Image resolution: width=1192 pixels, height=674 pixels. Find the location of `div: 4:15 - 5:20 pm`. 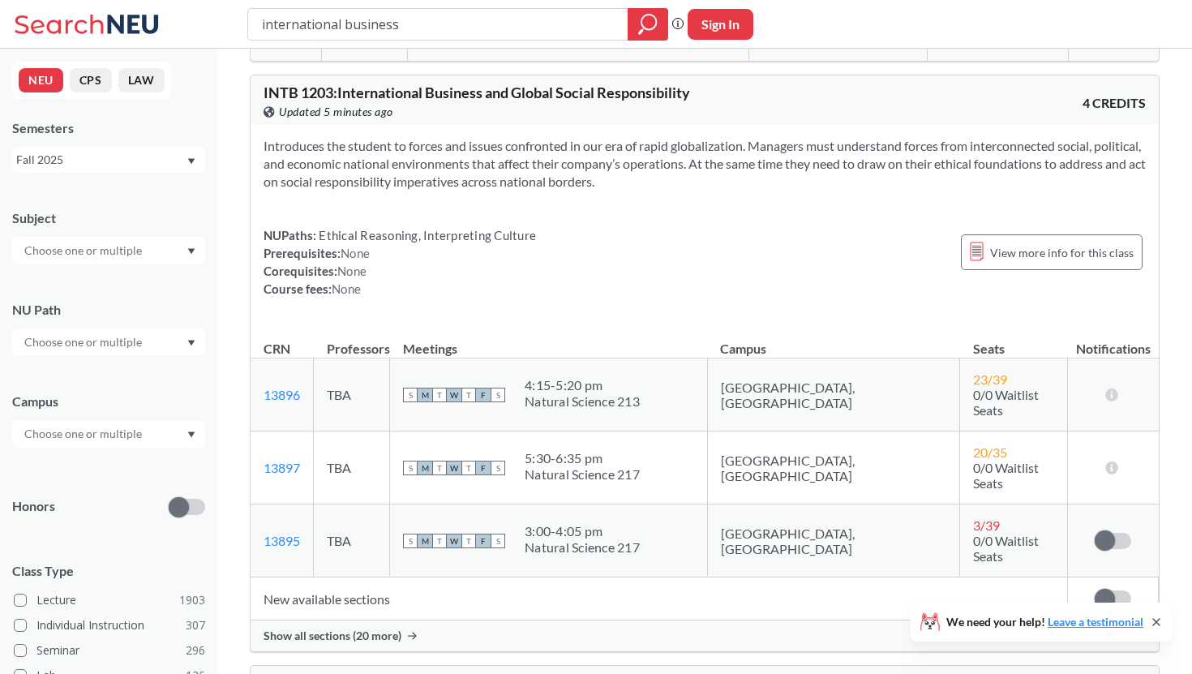

div: 4:15 - 5:20 pm is located at coordinates (582, 385).